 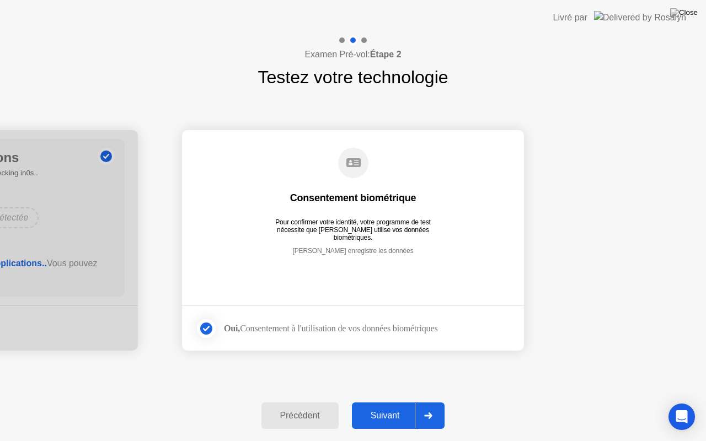 What do you see at coordinates (570, 18) in the screenshot?
I see `div: Livré par` at bounding box center [570, 18].